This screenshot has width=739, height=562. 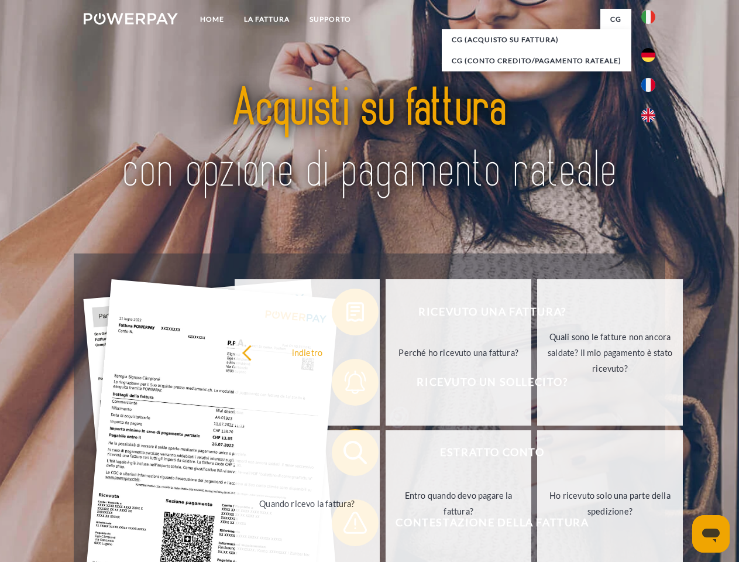 I want to click on div: Quali sono le fatture non ancora saldate? Il mio pagamento è stato ricevuto?, so click(x=610, y=352).